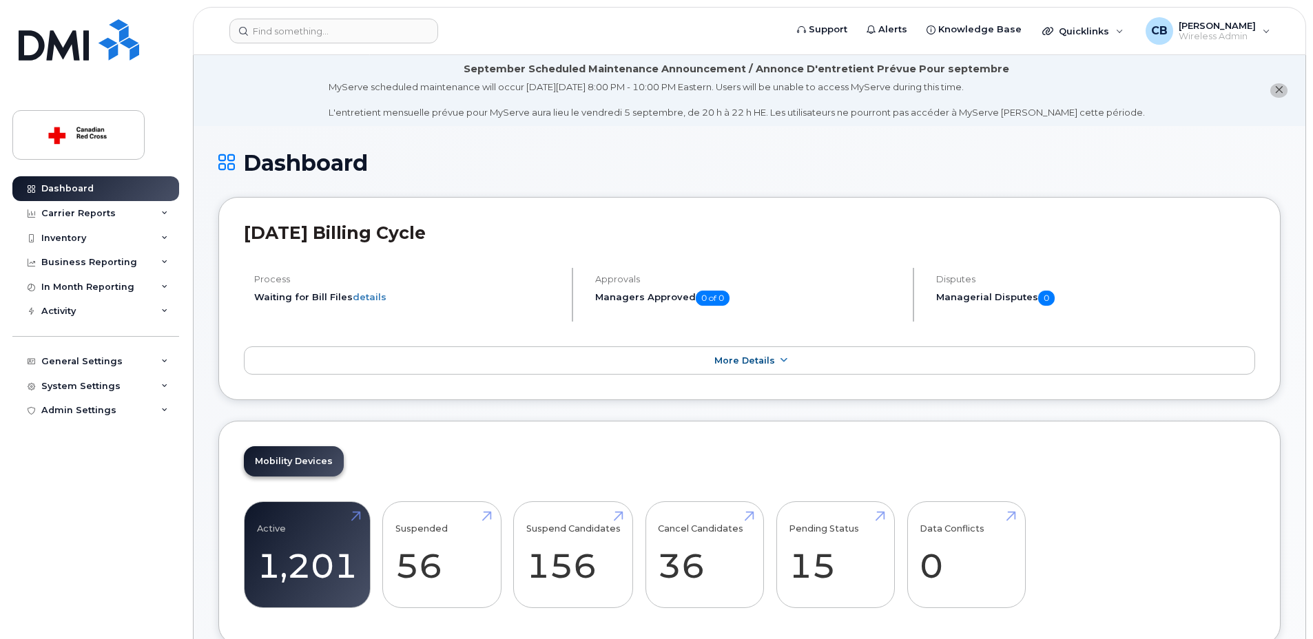  Describe the element at coordinates (704, 555) in the screenshot. I see `a: Cancel Candidates 36` at that location.